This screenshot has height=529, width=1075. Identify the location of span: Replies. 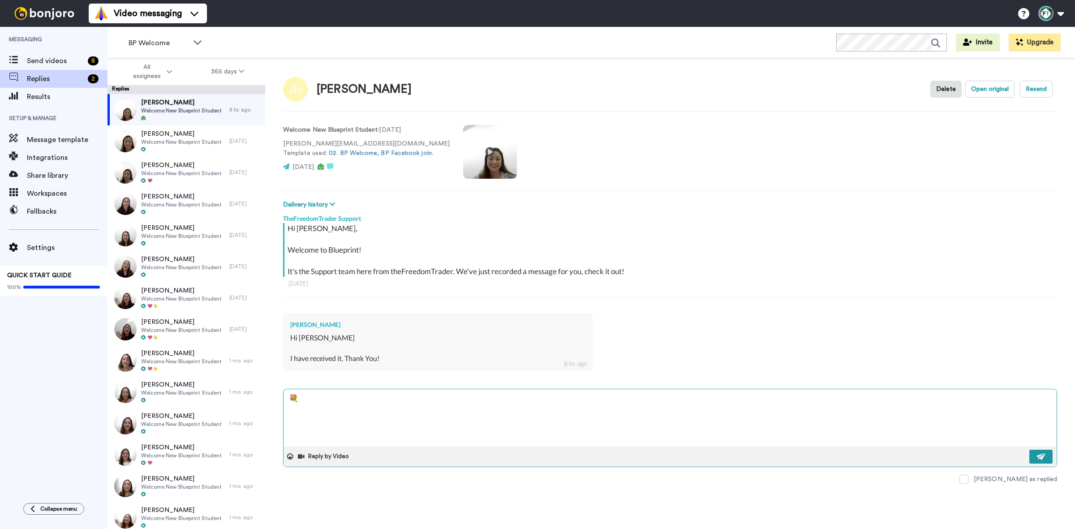
(56, 79).